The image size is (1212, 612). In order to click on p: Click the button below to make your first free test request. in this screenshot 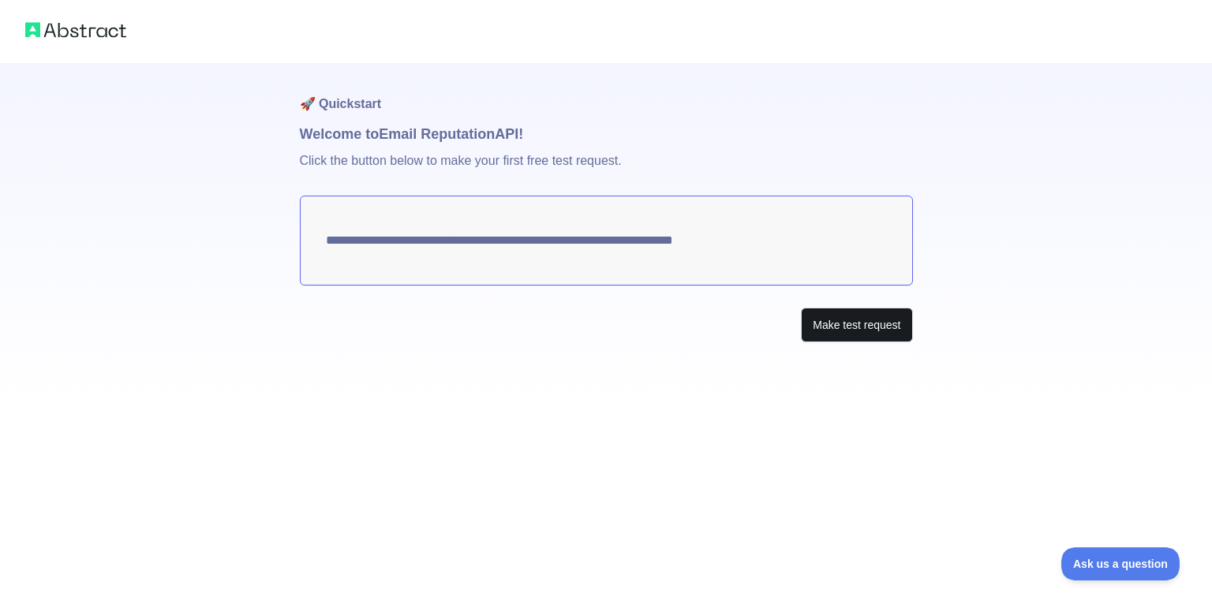, I will do `click(606, 170)`.